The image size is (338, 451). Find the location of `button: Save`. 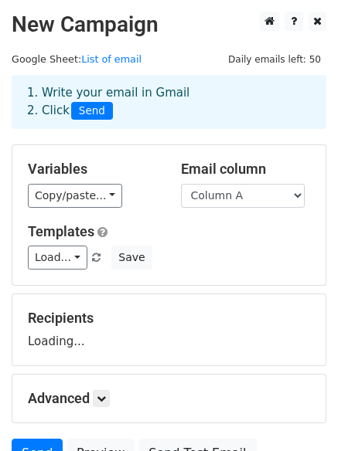

button: Save is located at coordinates (131, 257).